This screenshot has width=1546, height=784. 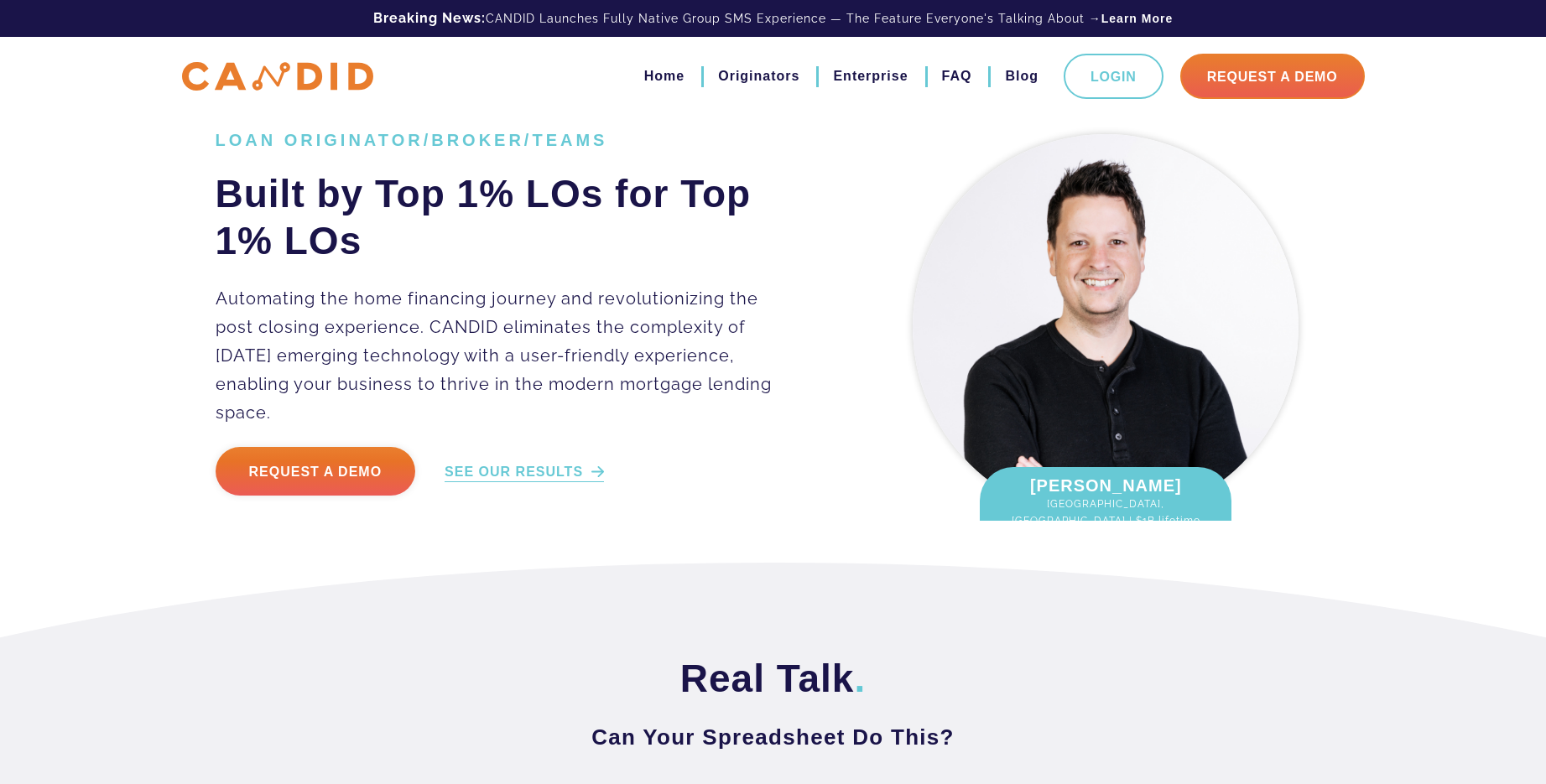 What do you see at coordinates (524, 472) in the screenshot?
I see `a: SEE OUR RESULTS` at bounding box center [524, 472].